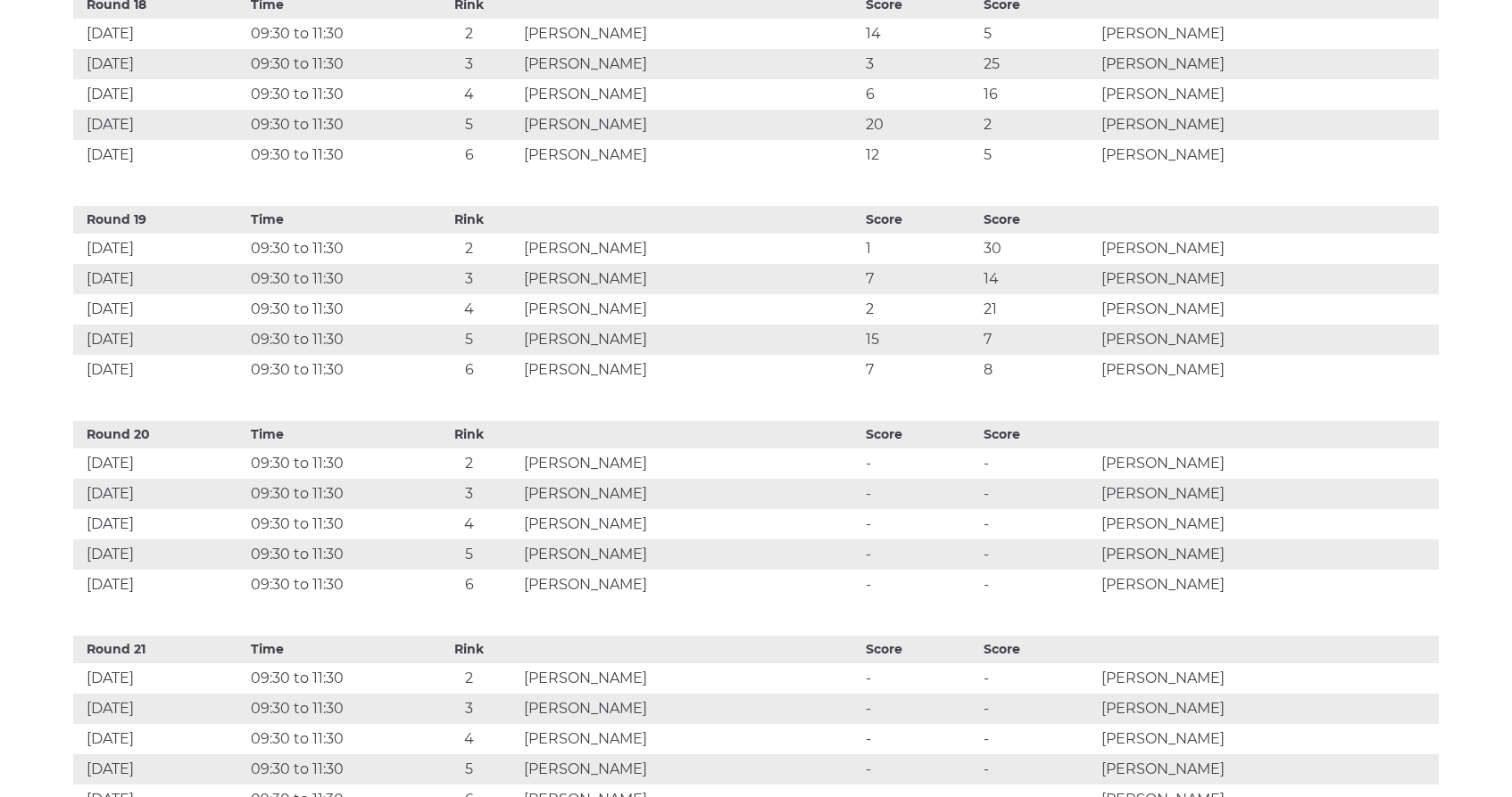  Describe the element at coordinates (920, 249) in the screenshot. I see `td: 1` at that location.